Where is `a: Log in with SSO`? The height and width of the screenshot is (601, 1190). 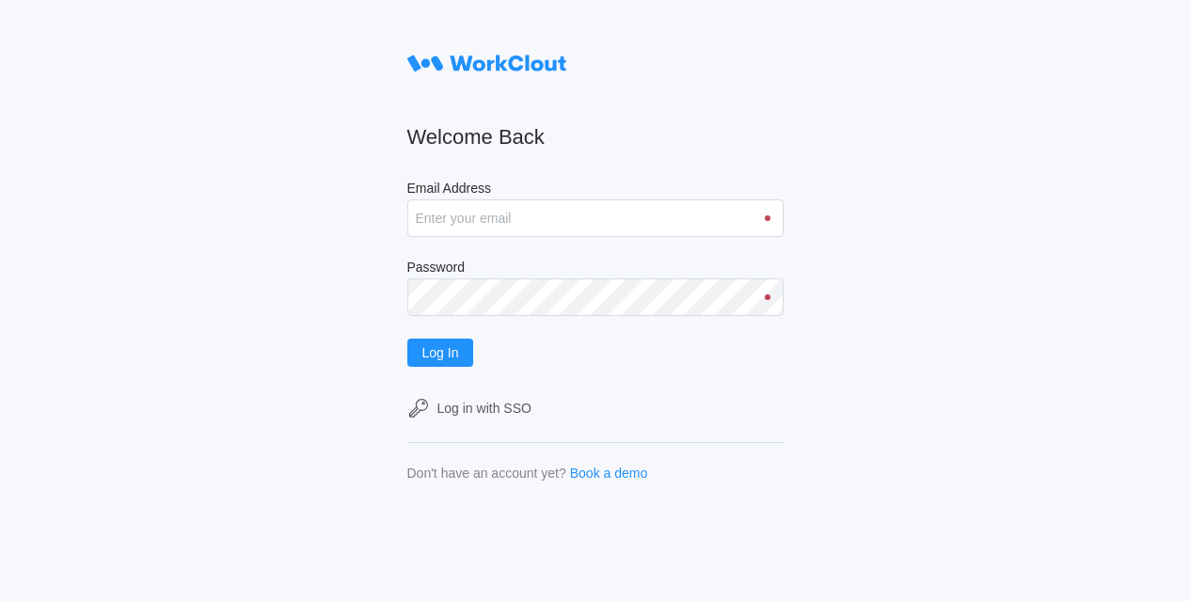
a: Log in with SSO is located at coordinates (596, 408).